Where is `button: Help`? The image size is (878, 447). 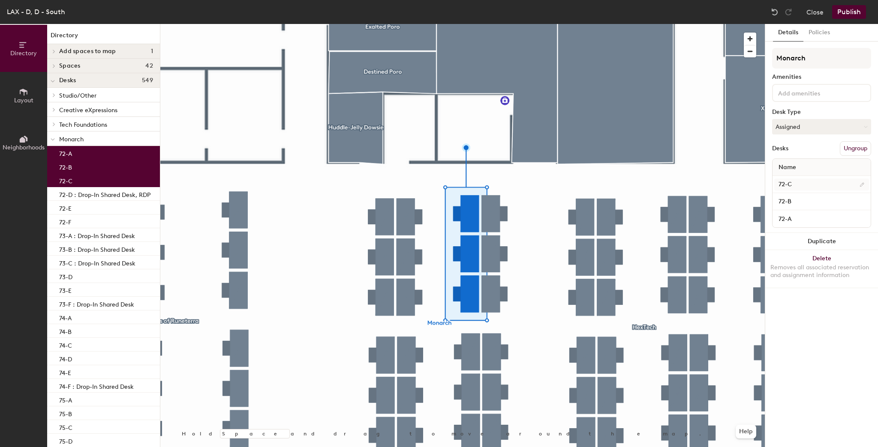 button: Help is located at coordinates (746, 432).